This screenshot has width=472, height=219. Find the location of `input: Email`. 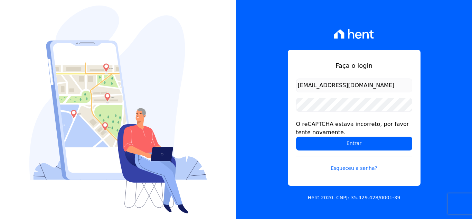

input: Email is located at coordinates (355, 85).